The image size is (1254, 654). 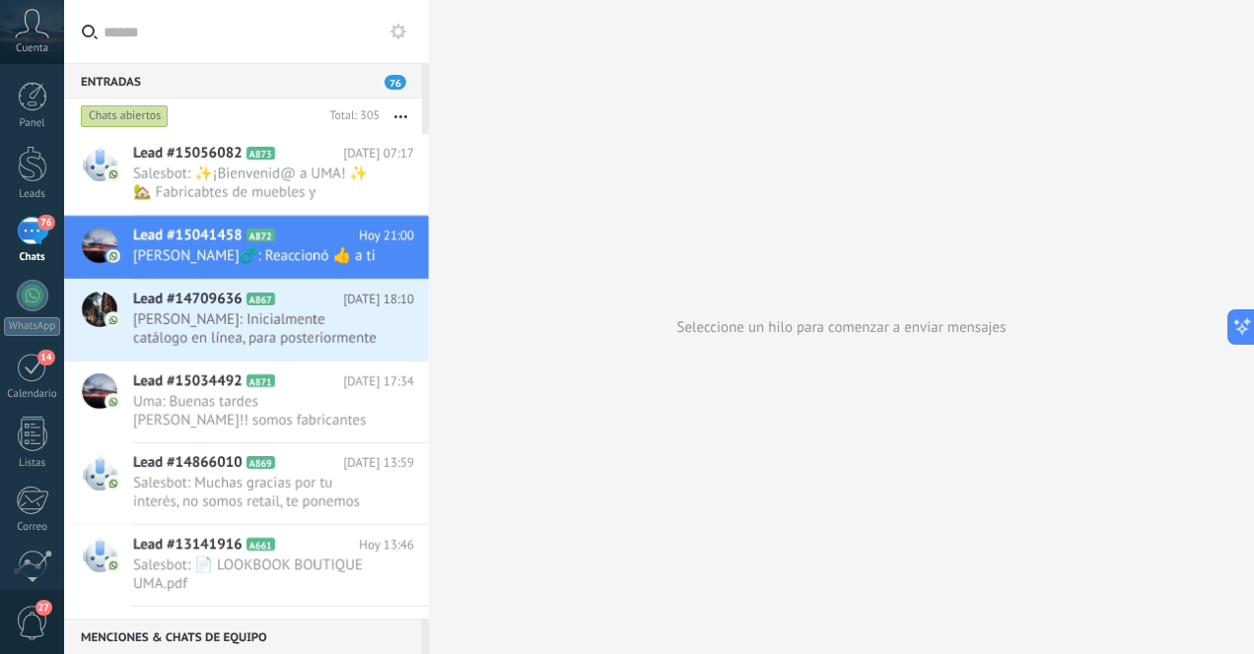 I want to click on div: Panel, so click(x=33, y=123).